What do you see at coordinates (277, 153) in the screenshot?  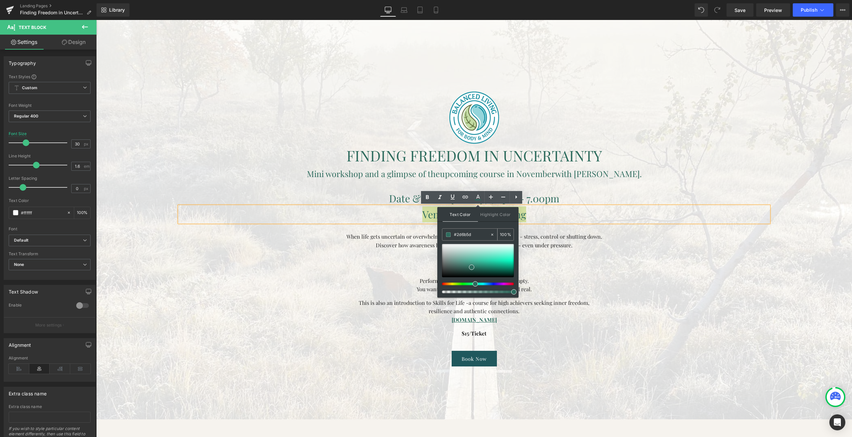 I see `font: Mini workshop and a glimpse of the` at bounding box center [277, 153].